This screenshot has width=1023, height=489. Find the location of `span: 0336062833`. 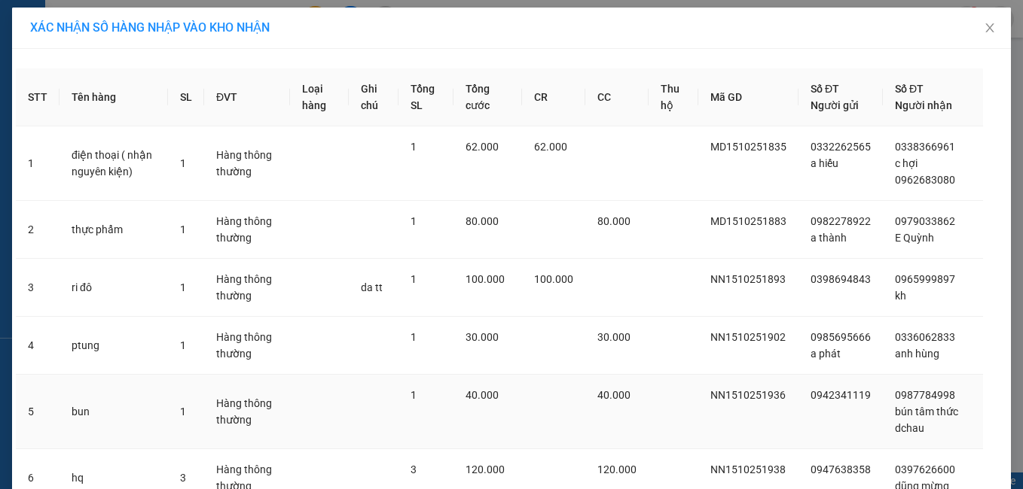

span: 0336062833 is located at coordinates (925, 337).